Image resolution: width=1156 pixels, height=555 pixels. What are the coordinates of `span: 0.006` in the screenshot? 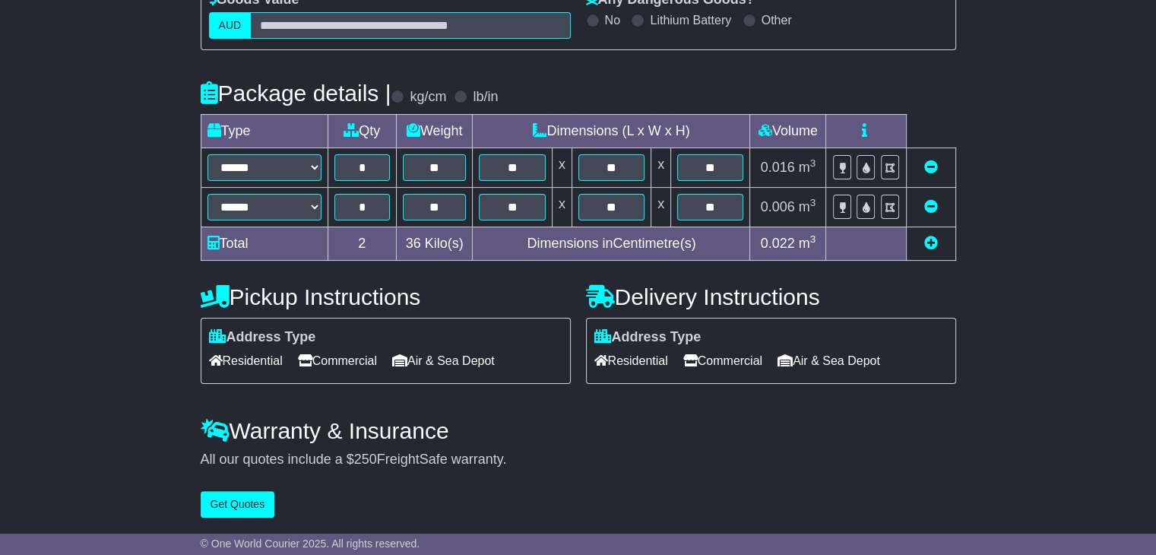 It's located at (777, 207).